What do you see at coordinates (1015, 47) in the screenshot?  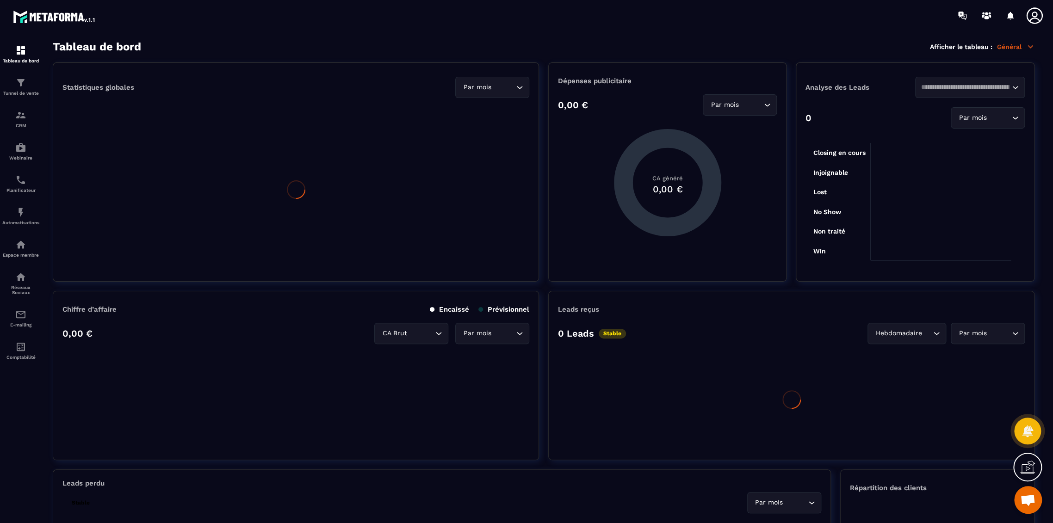 I see `p: Général` at bounding box center [1015, 47].